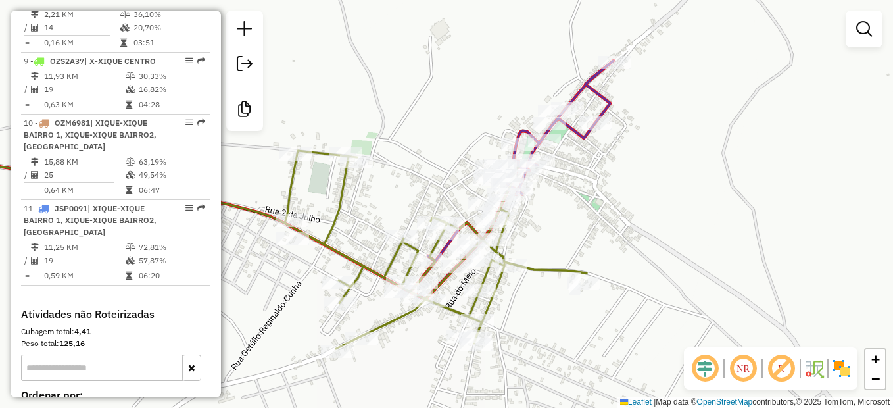  I want to click on td: 2,21 KM, so click(82, 14).